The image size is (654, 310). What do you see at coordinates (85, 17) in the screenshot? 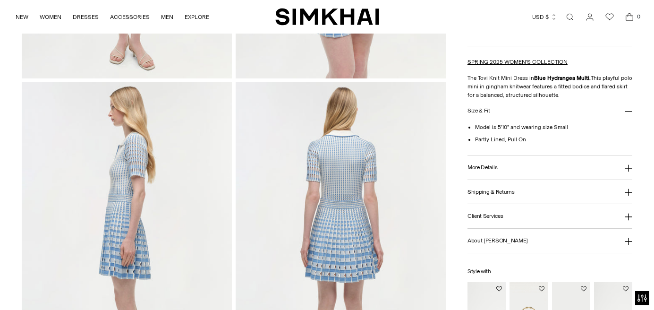
I see `a: DRESSES` at bounding box center [85, 17].